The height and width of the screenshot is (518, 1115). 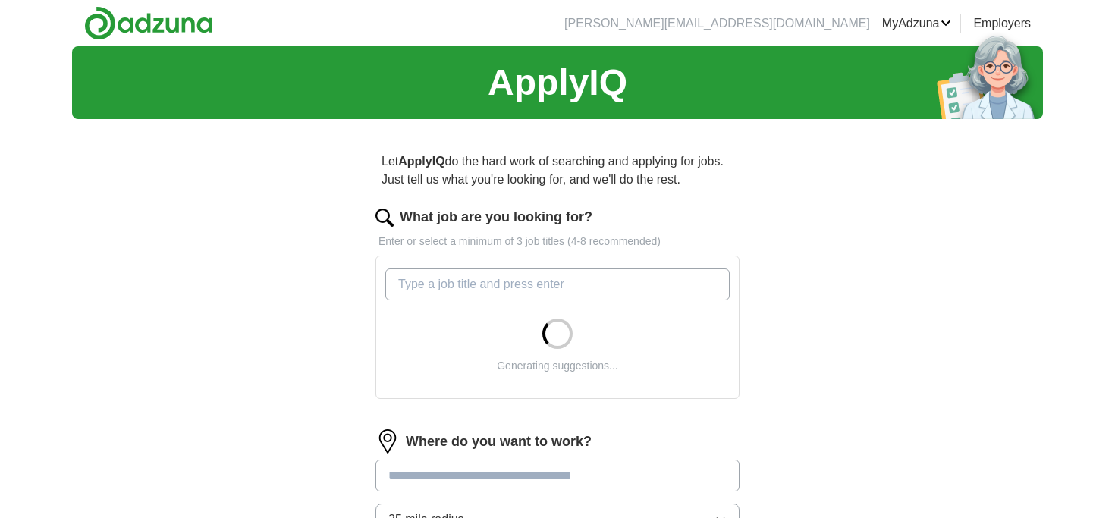 I want to click on a: Employers, so click(x=1002, y=24).